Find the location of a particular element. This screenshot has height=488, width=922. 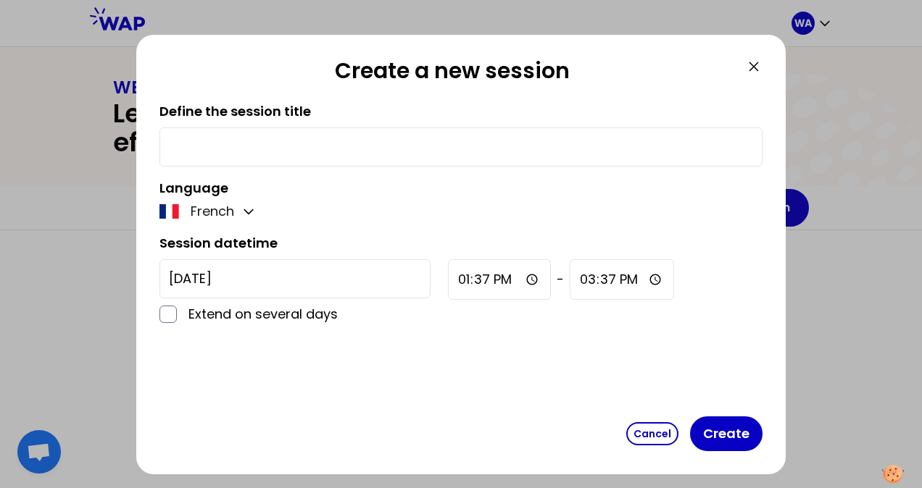

p: Extend on several days is located at coordinates (309, 314).